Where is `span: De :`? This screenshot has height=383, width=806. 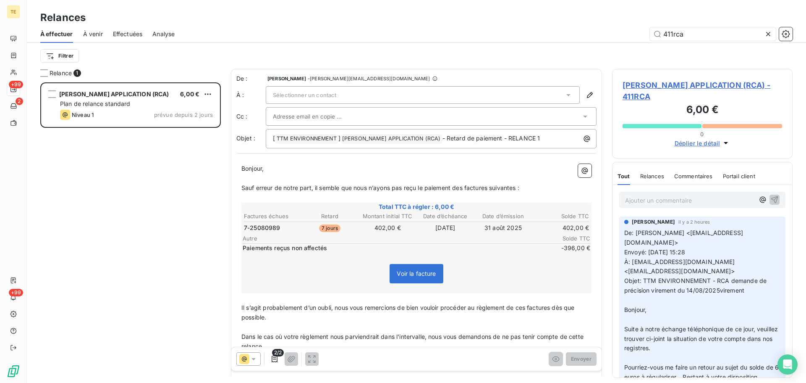 span: De : is located at coordinates (251, 79).